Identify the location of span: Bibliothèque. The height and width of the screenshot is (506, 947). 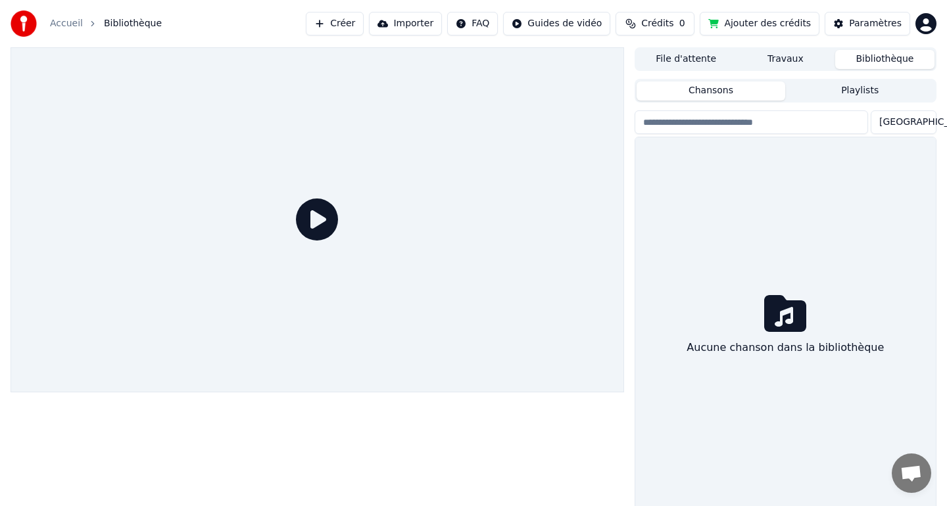
(133, 24).